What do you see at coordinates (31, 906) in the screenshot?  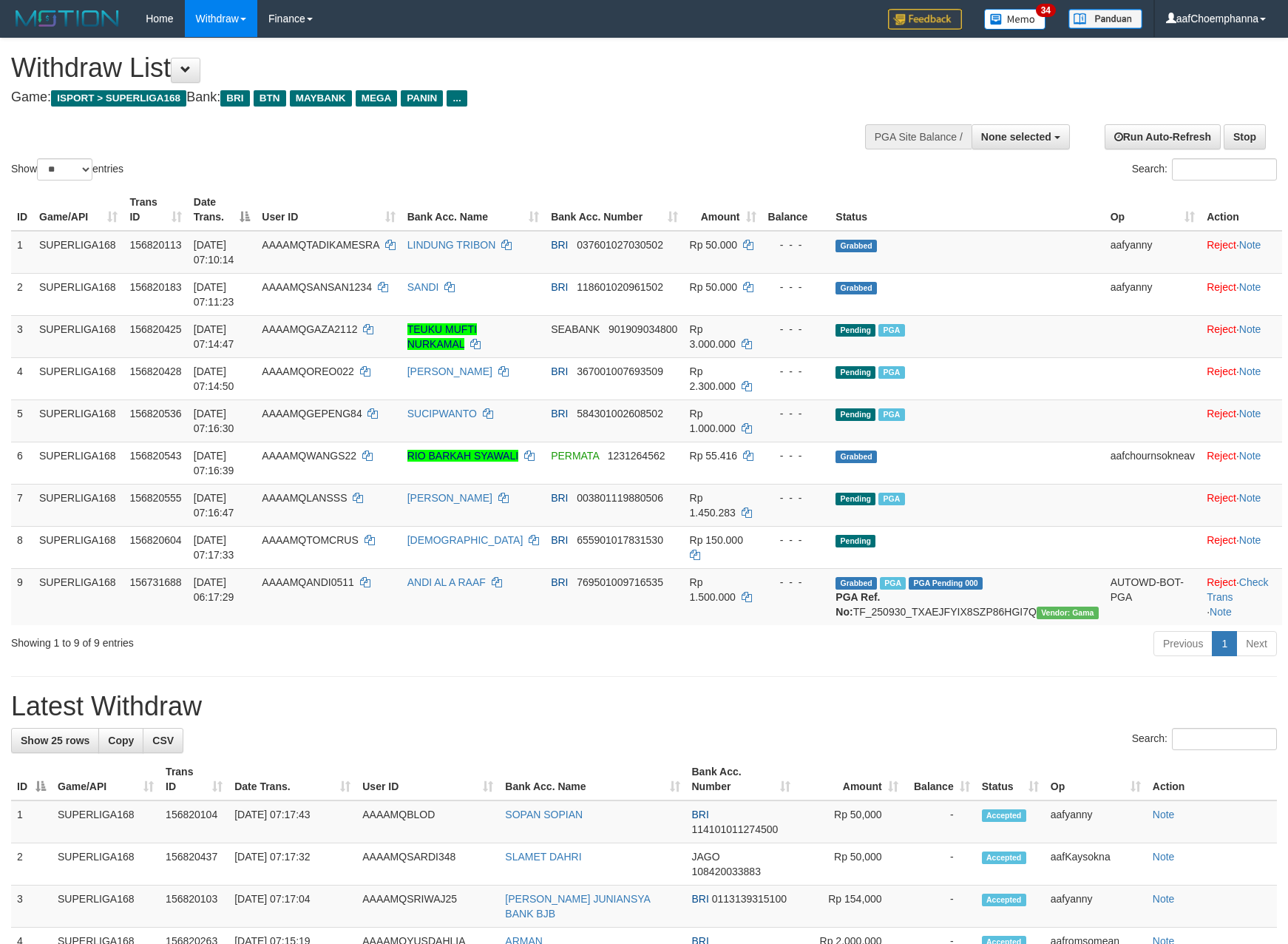 I see `td: 3` at bounding box center [31, 906].